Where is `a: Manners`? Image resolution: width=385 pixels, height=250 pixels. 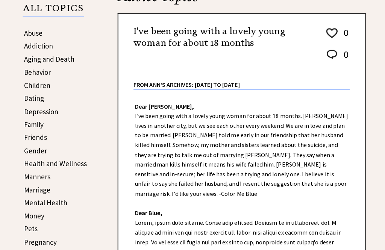
a: Manners is located at coordinates (37, 175).